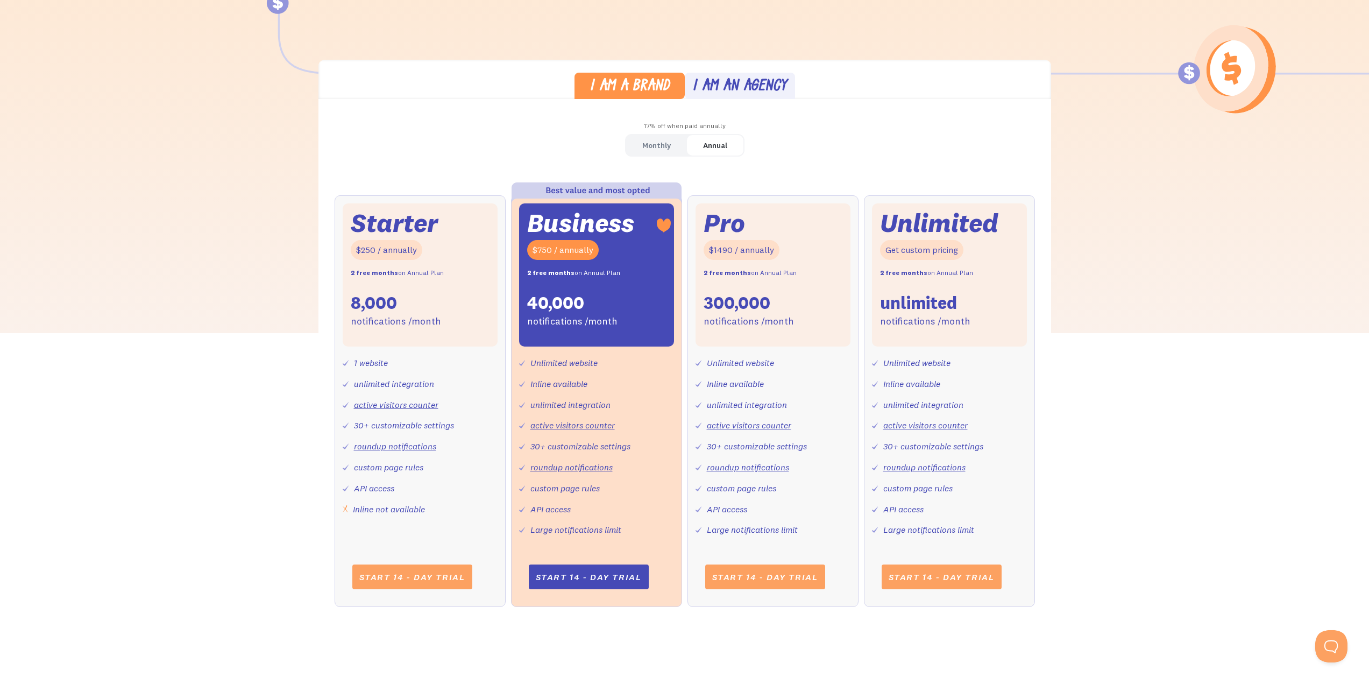  What do you see at coordinates (685, 126) in the screenshot?
I see `div: 17% off when paid annually` at bounding box center [685, 126].